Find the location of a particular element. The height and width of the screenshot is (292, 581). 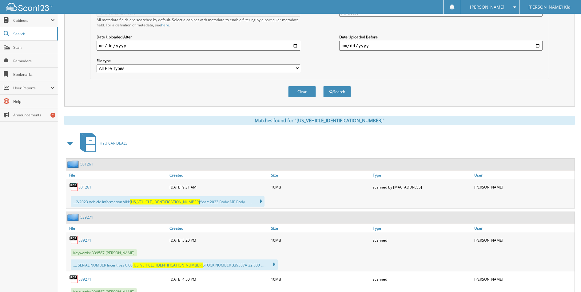

span: Announcements is located at coordinates (34, 115).